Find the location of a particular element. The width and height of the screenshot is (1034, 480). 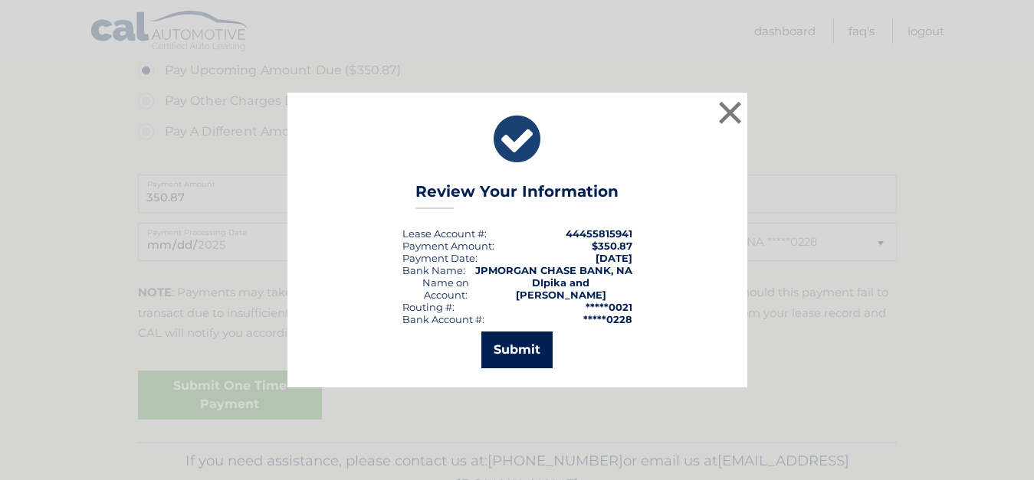

span: $350.87 is located at coordinates (611, 246).